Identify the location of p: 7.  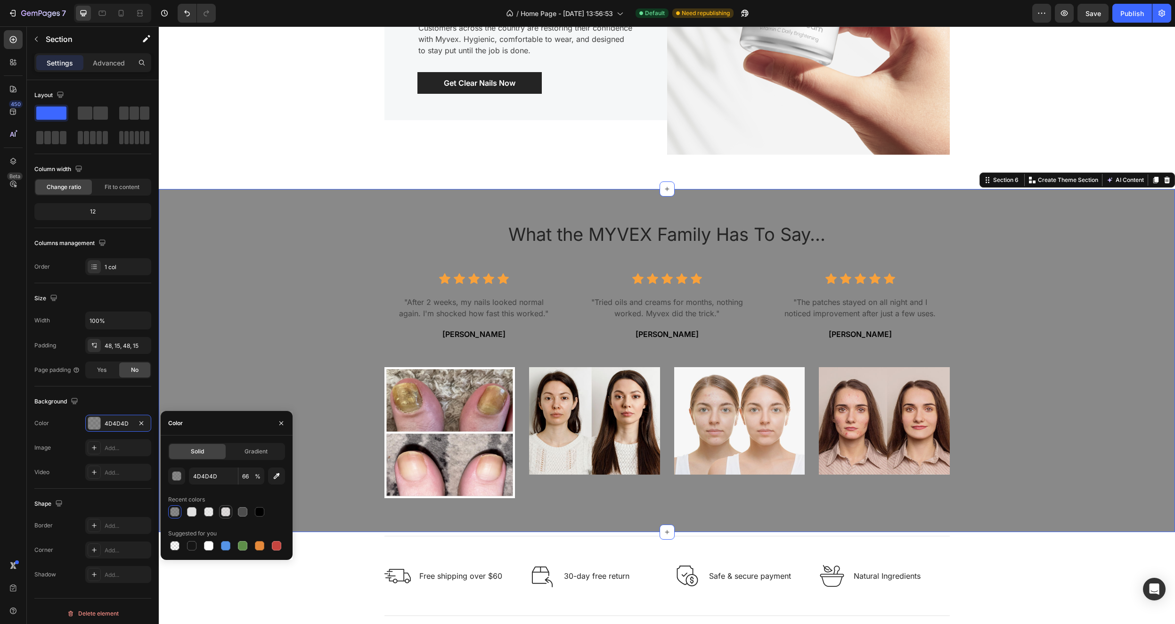
(64, 13).